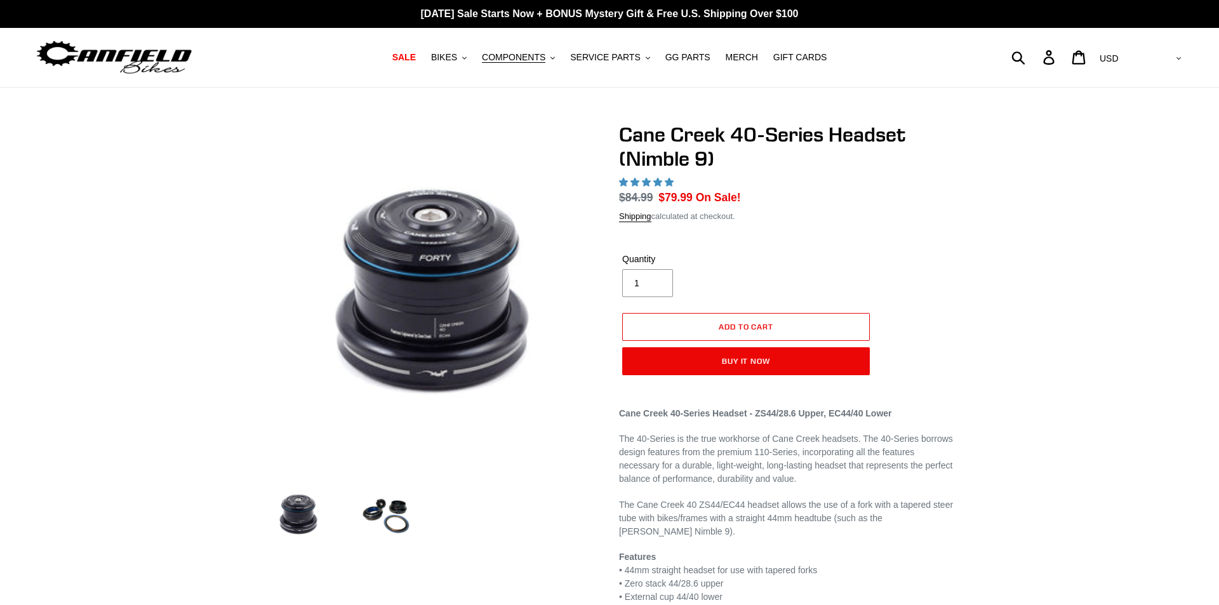 This screenshot has height=605, width=1219. I want to click on span: On Sale!, so click(718, 197).